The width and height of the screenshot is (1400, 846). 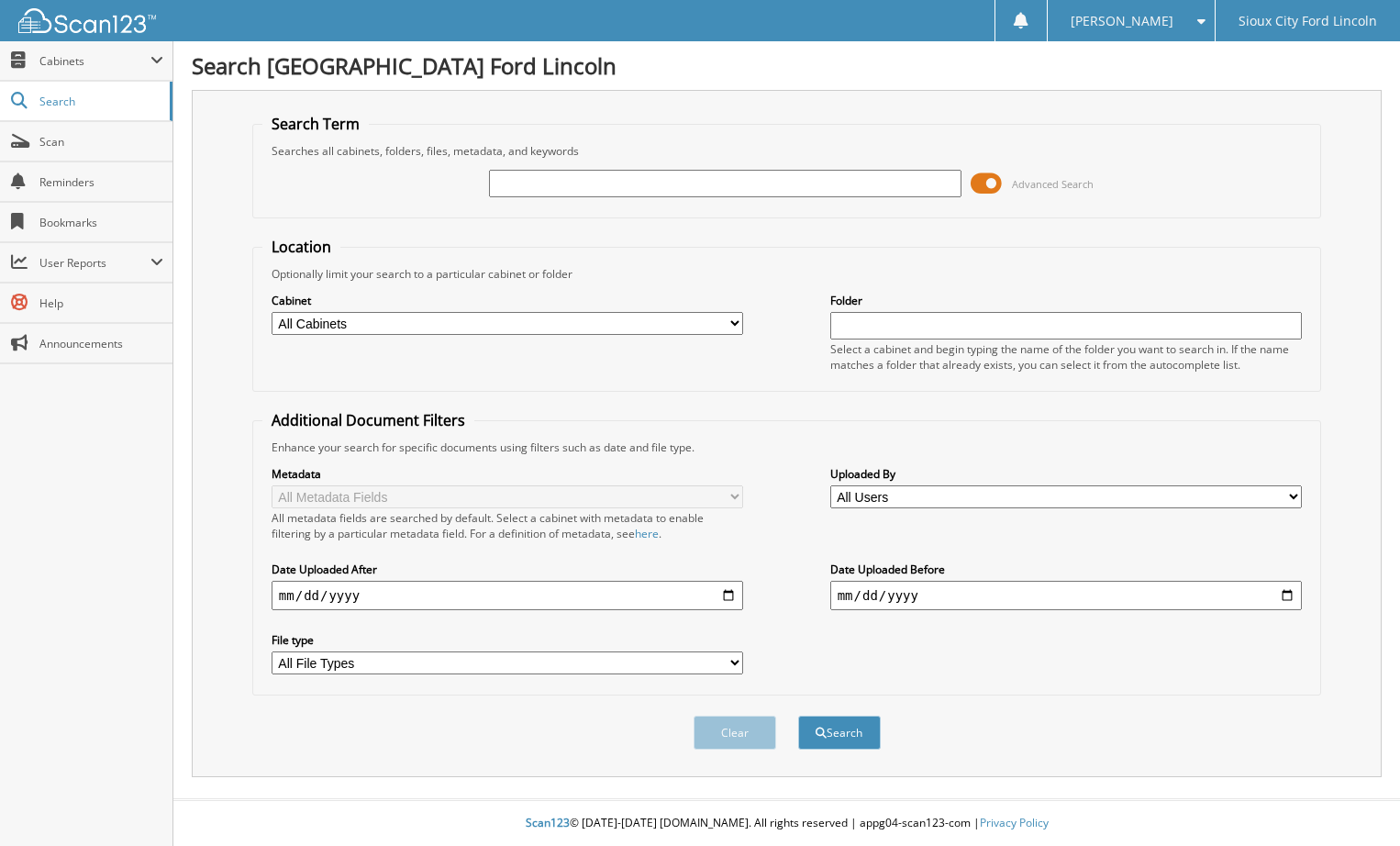 I want to click on div: Searches all cabinets, folders, files, metadata, and keywords, so click(x=787, y=150).